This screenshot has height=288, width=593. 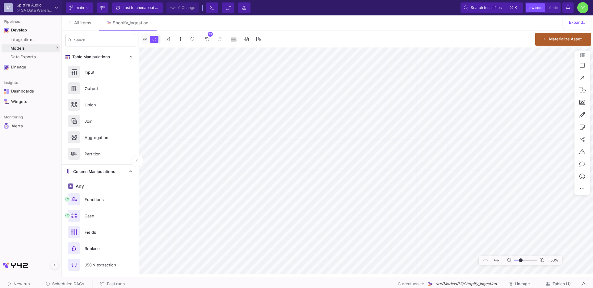 I want to click on span: Any, so click(x=79, y=186).